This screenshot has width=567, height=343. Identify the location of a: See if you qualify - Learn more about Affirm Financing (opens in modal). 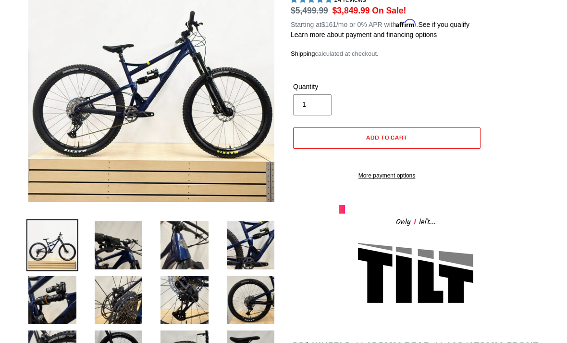
(444, 25).